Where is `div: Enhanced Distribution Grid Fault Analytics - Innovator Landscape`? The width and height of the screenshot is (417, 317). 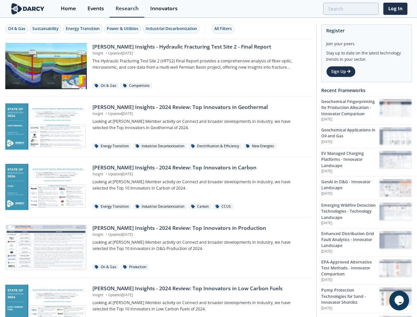 div: Enhanced Distribution Grid Fault Analytics - Innovator Landscape is located at coordinates (350, 240).